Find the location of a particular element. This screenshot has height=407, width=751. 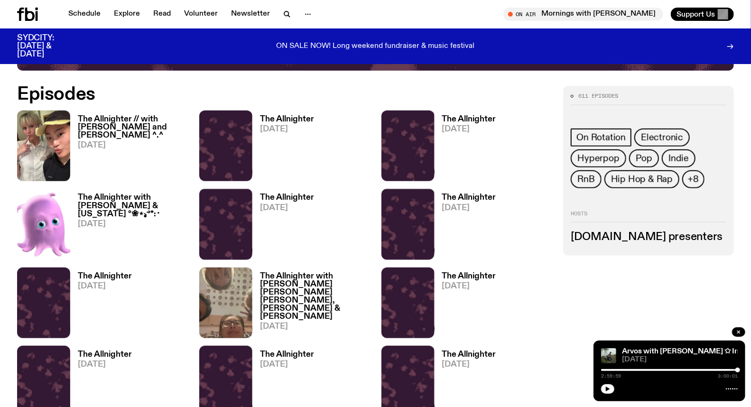

span: Support Us is located at coordinates (696, 14).